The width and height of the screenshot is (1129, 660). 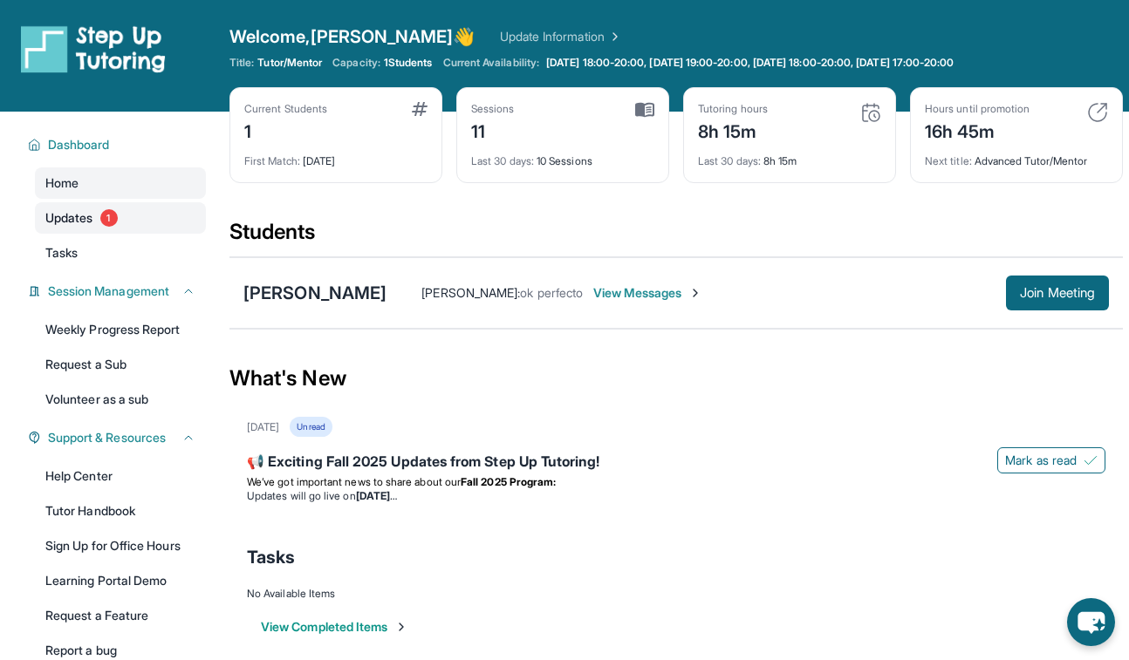 I want to click on a: Volunteer as a sub, so click(x=120, y=400).